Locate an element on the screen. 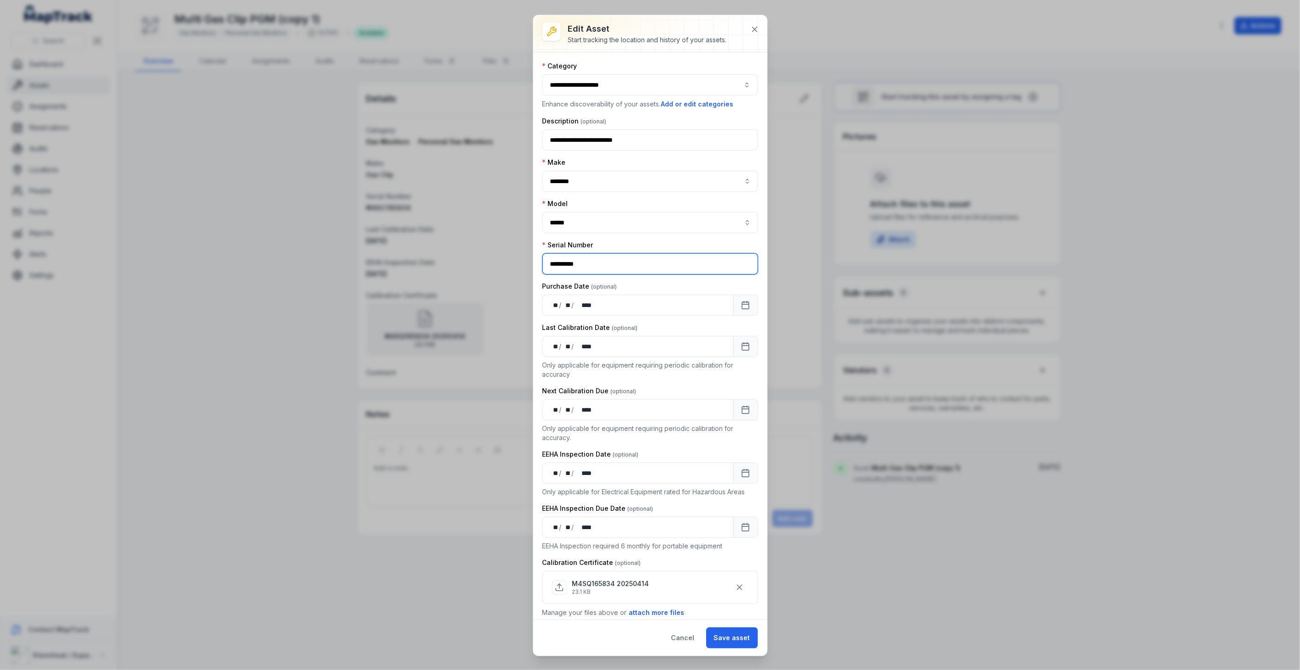 The height and width of the screenshot is (670, 1300). p: M4SQ165834 20250414 is located at coordinates (611, 583).